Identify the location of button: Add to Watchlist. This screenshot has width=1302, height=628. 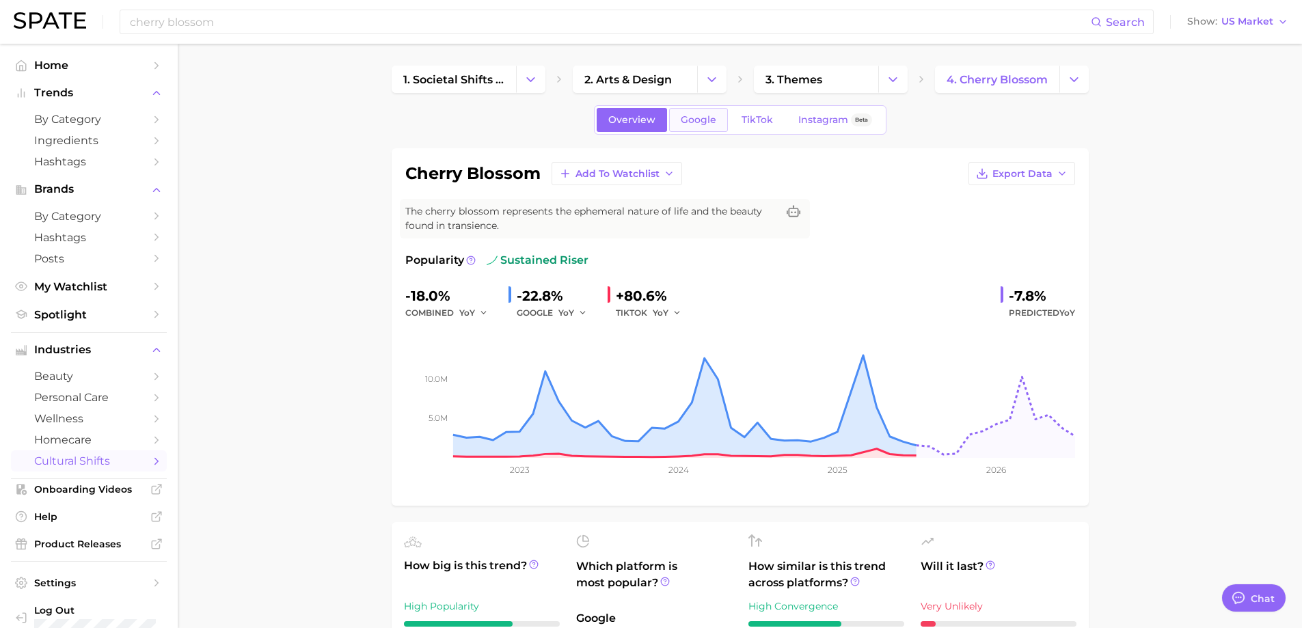
(617, 174).